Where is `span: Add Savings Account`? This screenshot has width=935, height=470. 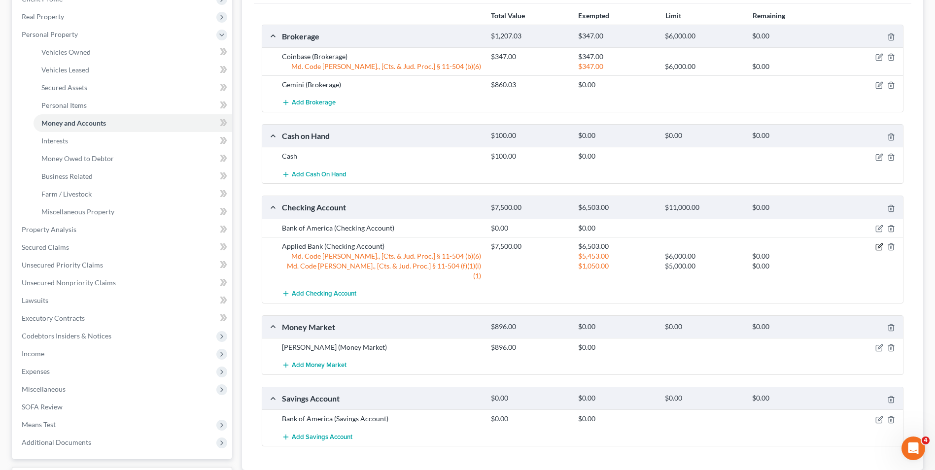
span: Add Savings Account is located at coordinates (322, 437).